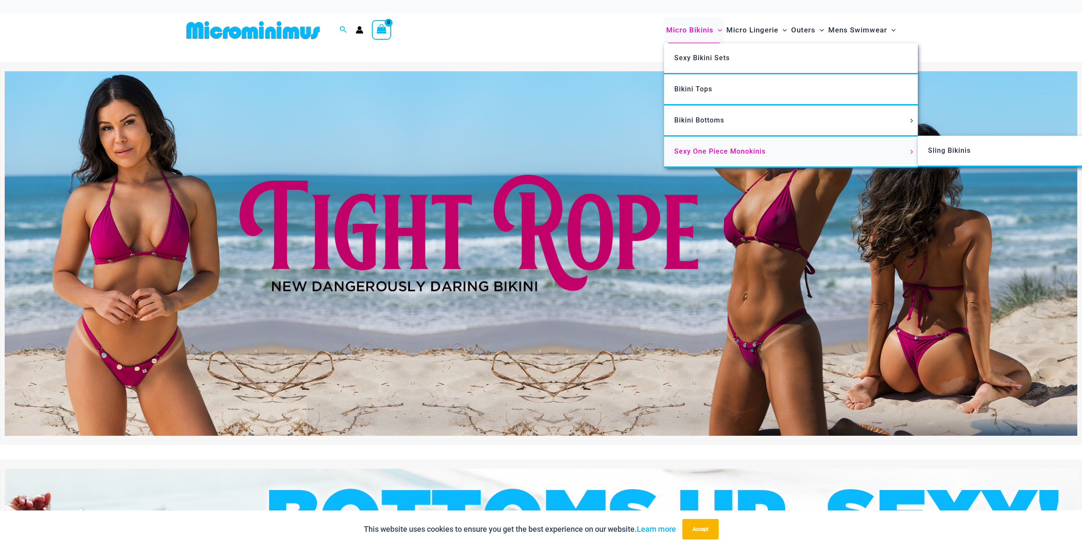 The image size is (1082, 548). Describe the element at coordinates (702, 58) in the screenshot. I see `span: Sexy Bikini Sets` at that location.